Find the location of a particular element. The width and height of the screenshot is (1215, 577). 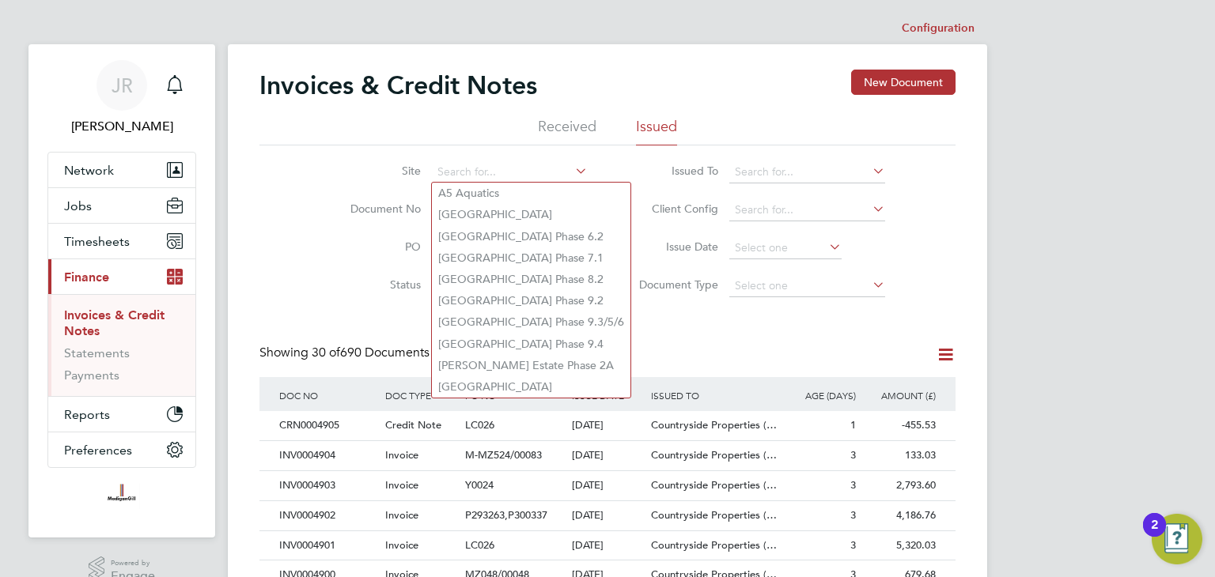

div: INV0004903 is located at coordinates (328, 486).